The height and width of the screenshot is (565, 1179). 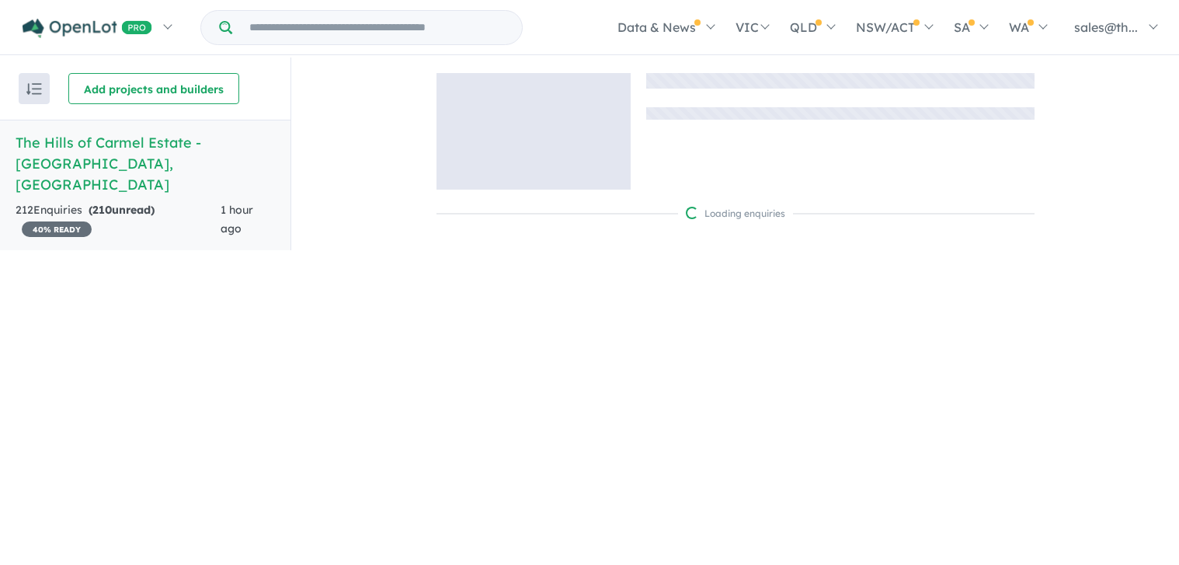 What do you see at coordinates (154, 89) in the screenshot?
I see `button: Add projects and builders` at bounding box center [154, 89].